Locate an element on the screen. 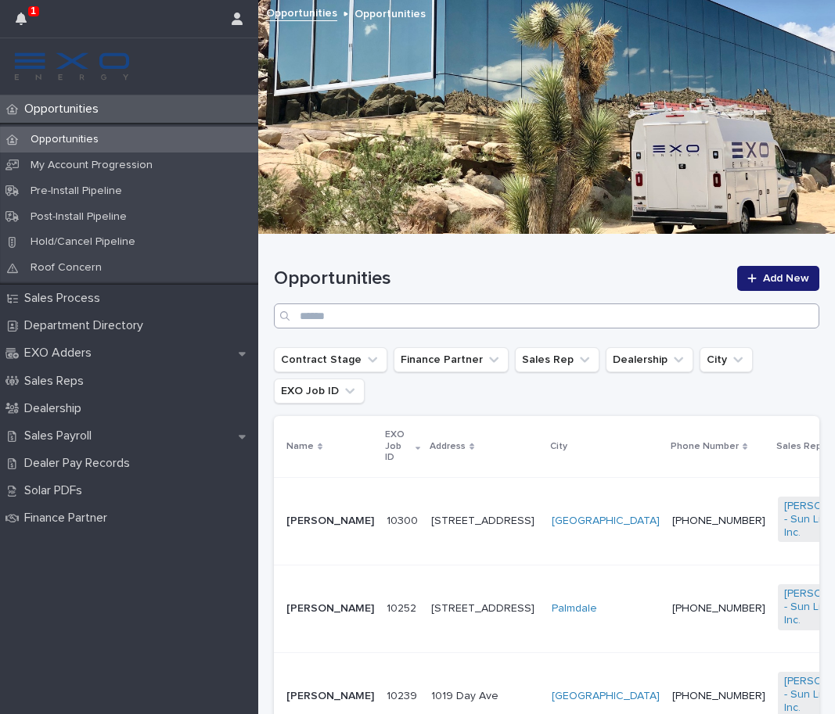  p: 1 is located at coordinates (33, 11).